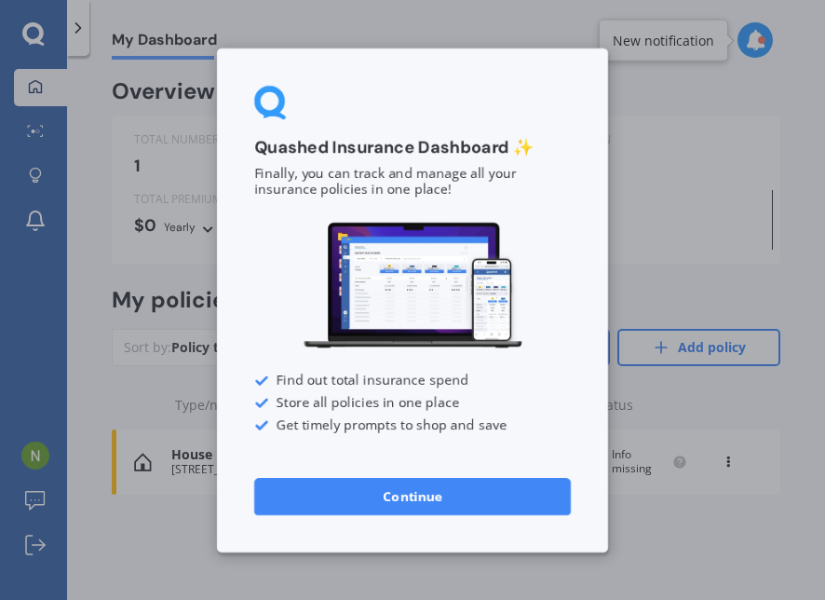 This screenshot has width=825, height=600. I want to click on p: Finally, you can track and manage all your insurance policies in one place!, so click(413, 182).